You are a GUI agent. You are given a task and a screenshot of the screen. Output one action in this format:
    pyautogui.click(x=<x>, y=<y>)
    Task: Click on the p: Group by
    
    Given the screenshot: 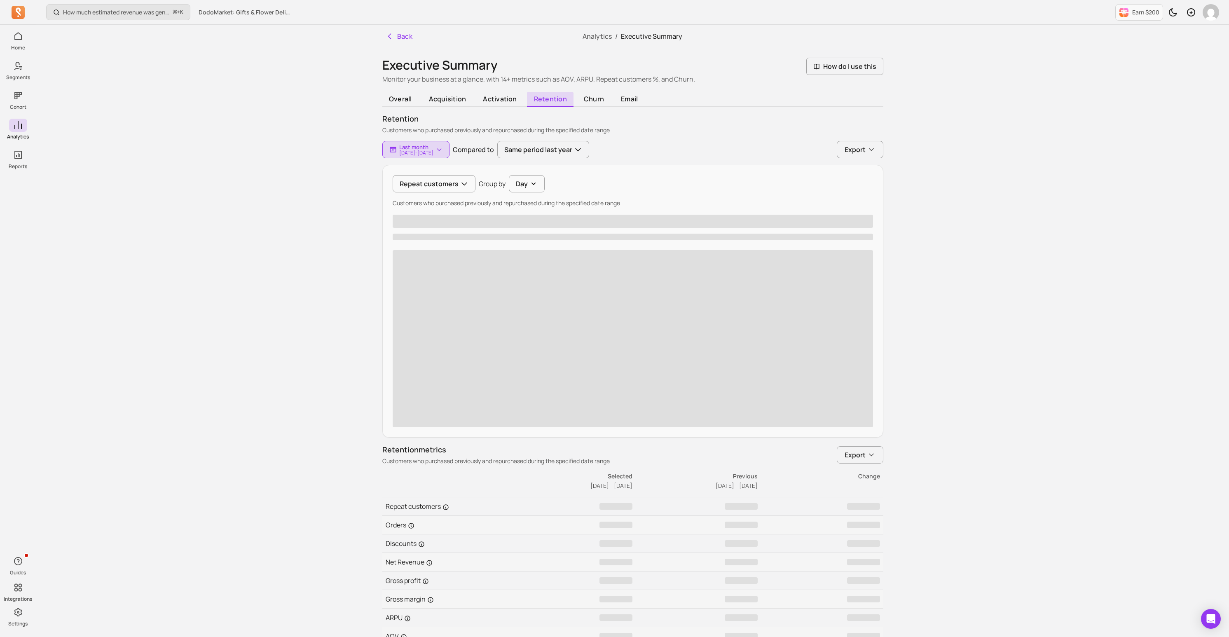 What is the action you would take?
    pyautogui.click(x=492, y=184)
    